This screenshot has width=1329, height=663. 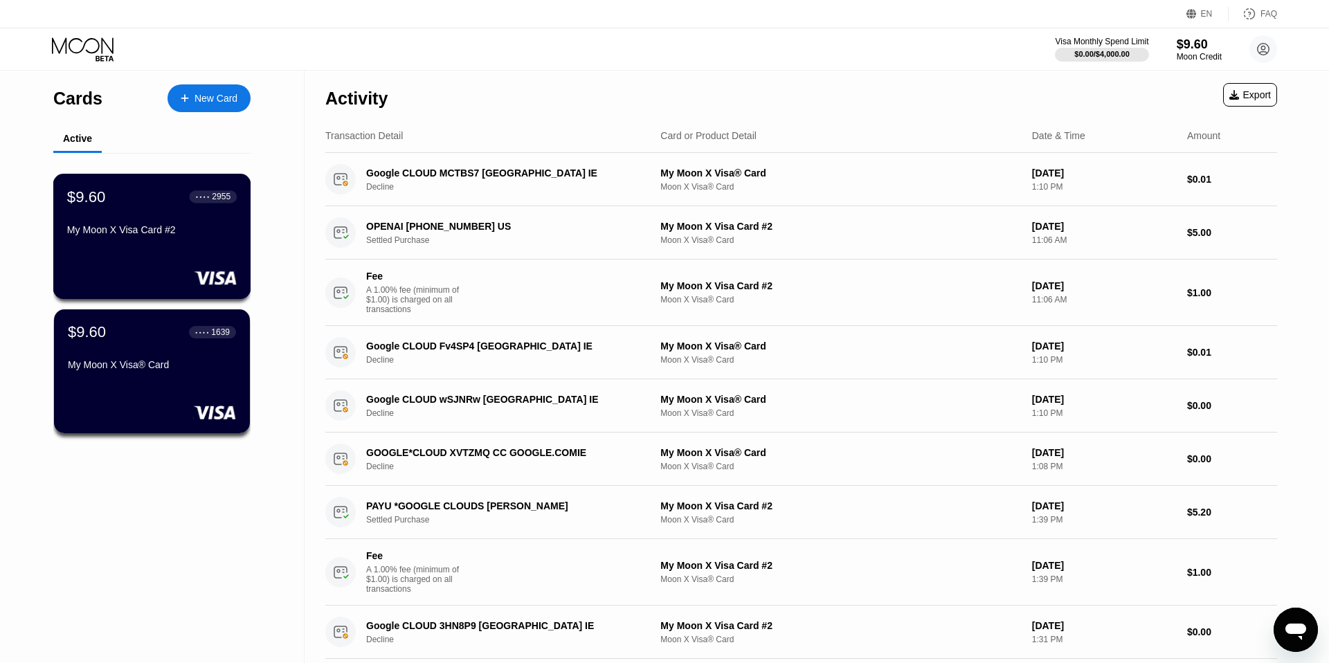 What do you see at coordinates (209, 98) in the screenshot?
I see `div: New Card` at bounding box center [209, 98].